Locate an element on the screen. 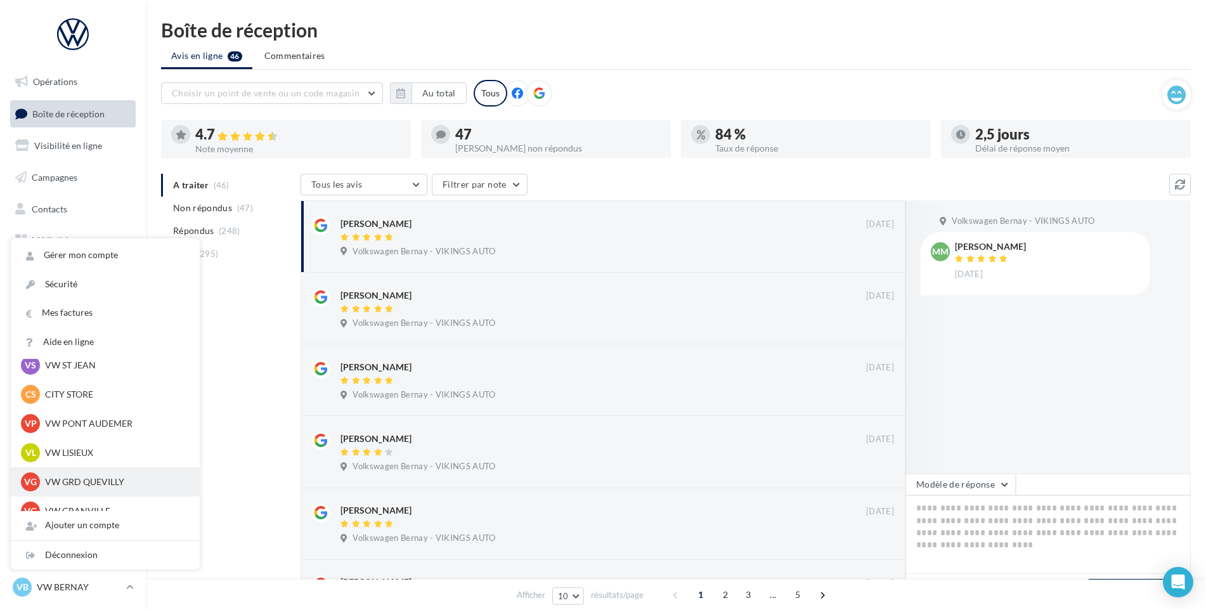 The image size is (1206, 610). div: Taux de réponse is located at coordinates (818, 148).